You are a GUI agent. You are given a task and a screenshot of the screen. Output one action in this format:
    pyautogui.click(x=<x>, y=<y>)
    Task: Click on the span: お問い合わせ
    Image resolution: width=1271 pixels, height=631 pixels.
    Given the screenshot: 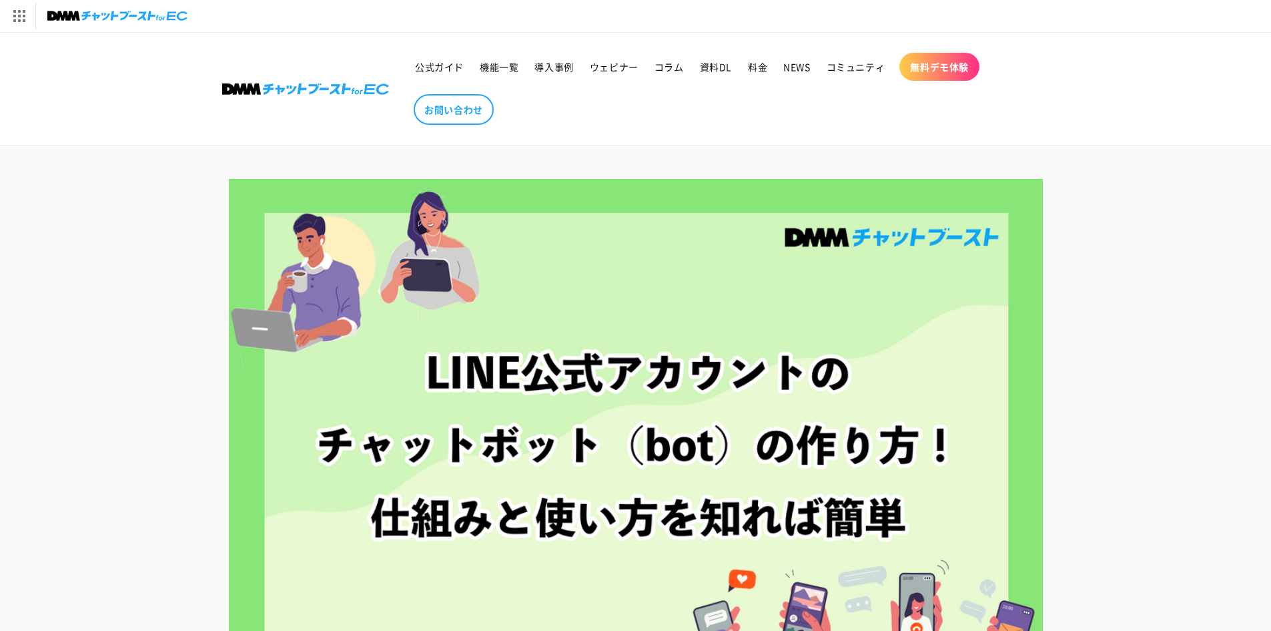 What is the action you would take?
    pyautogui.click(x=454, y=109)
    